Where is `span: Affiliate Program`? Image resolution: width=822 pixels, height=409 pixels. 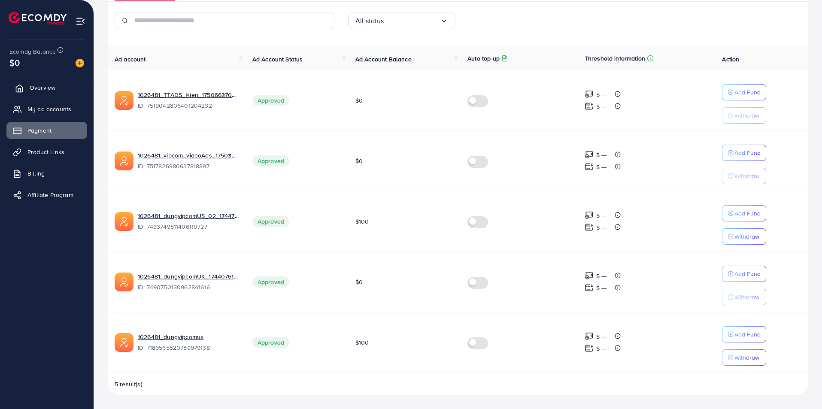 span: Affiliate Program is located at coordinates (50, 195).